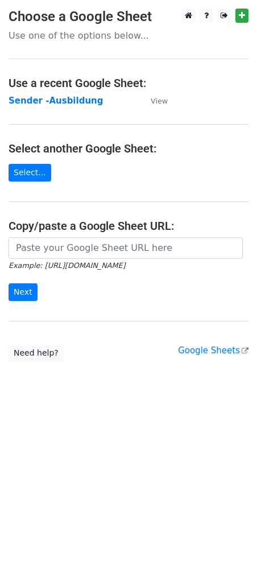  What do you see at coordinates (129, 149) in the screenshot?
I see `h4: Select another Google Sheet:` at bounding box center [129, 149].